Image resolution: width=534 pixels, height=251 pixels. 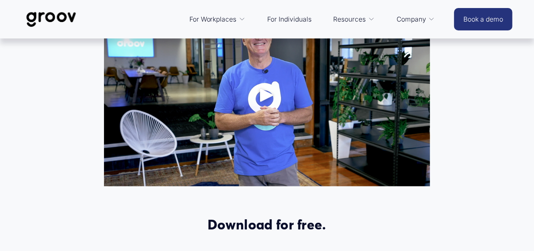 I want to click on img: Groov | Workplace Science Platform | Unlock Performance | Drive Results, so click(x=51, y=19).